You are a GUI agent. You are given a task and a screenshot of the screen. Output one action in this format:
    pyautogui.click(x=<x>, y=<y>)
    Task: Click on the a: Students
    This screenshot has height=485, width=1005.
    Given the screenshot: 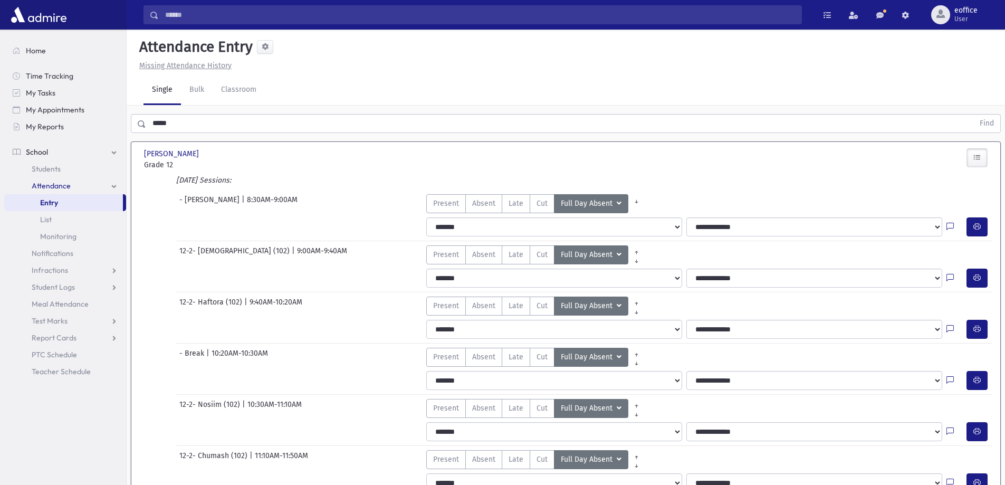 What is the action you would take?
    pyautogui.click(x=65, y=169)
    